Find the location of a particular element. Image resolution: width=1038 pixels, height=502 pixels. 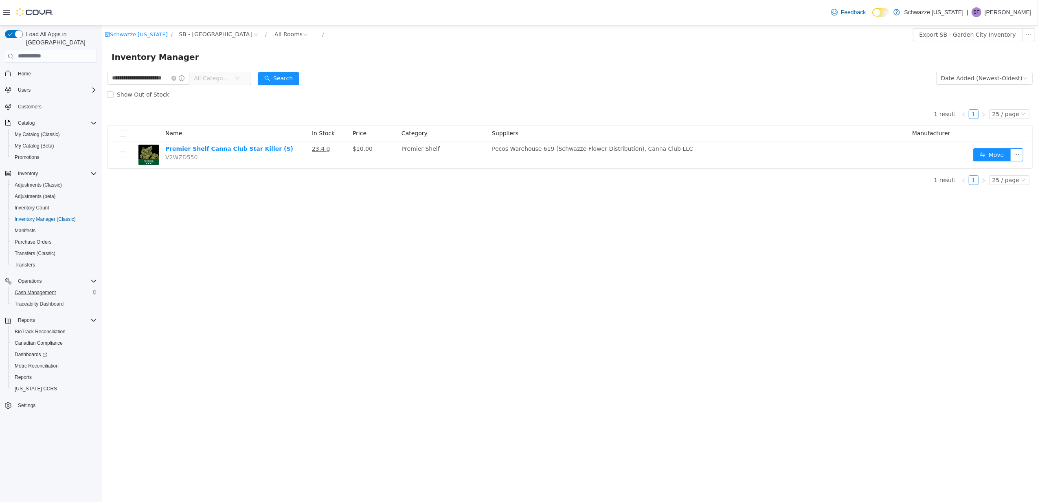

span: Inventory is located at coordinates (56, 173).